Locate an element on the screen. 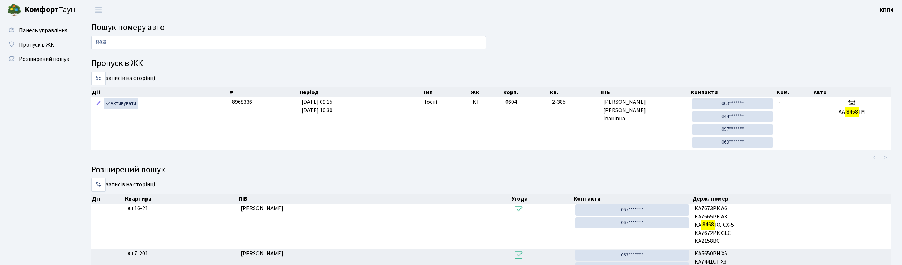 Image resolution: width=902 pixels, height=265 pixels. button: Переключити навігацію is located at coordinates (98, 10).